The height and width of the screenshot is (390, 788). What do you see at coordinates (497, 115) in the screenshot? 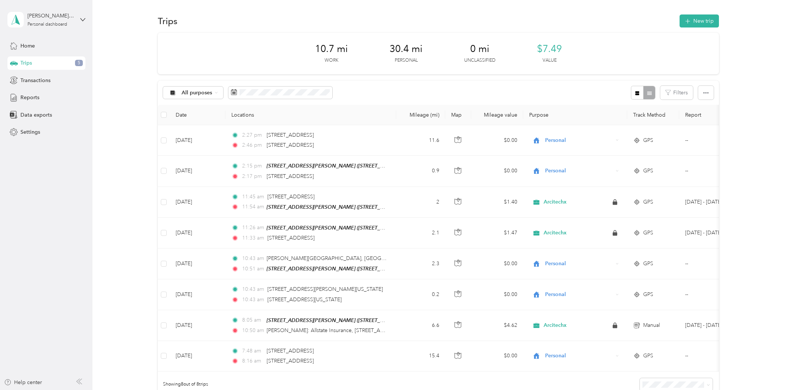
I see `th: Mileage value` at bounding box center [497, 115].